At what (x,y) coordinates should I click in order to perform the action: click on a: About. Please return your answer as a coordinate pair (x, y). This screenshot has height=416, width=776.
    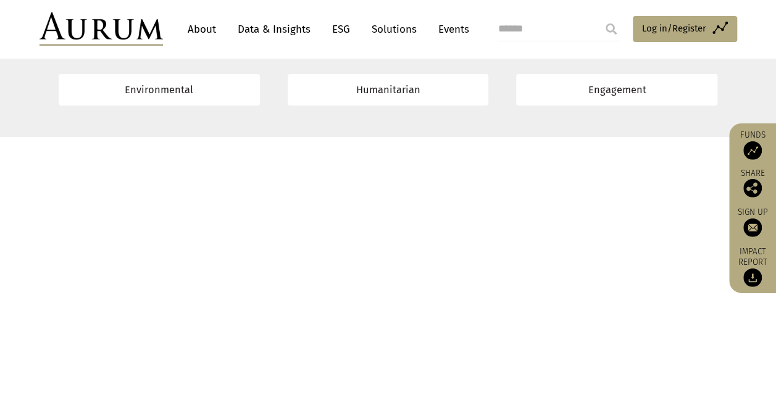
    Looking at the image, I should click on (202, 29).